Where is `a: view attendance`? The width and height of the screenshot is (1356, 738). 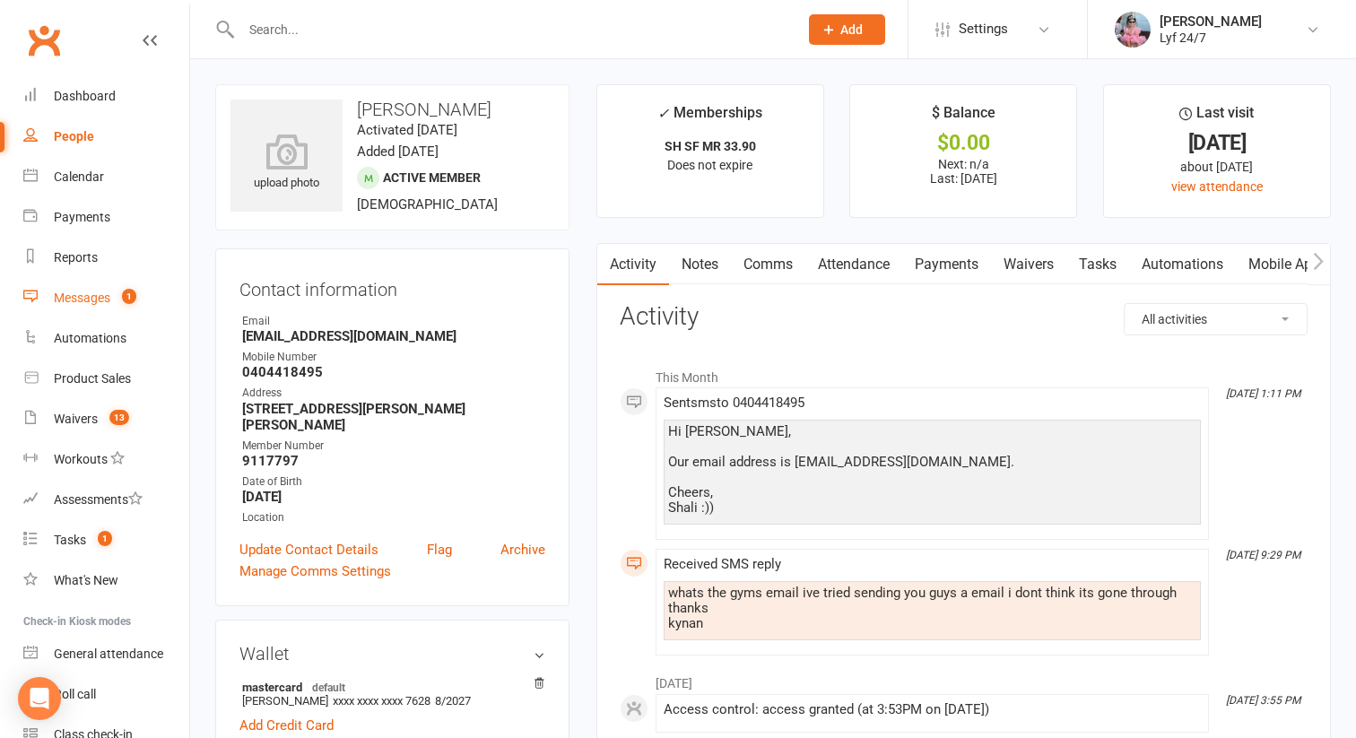
a: view attendance is located at coordinates (1217, 187).